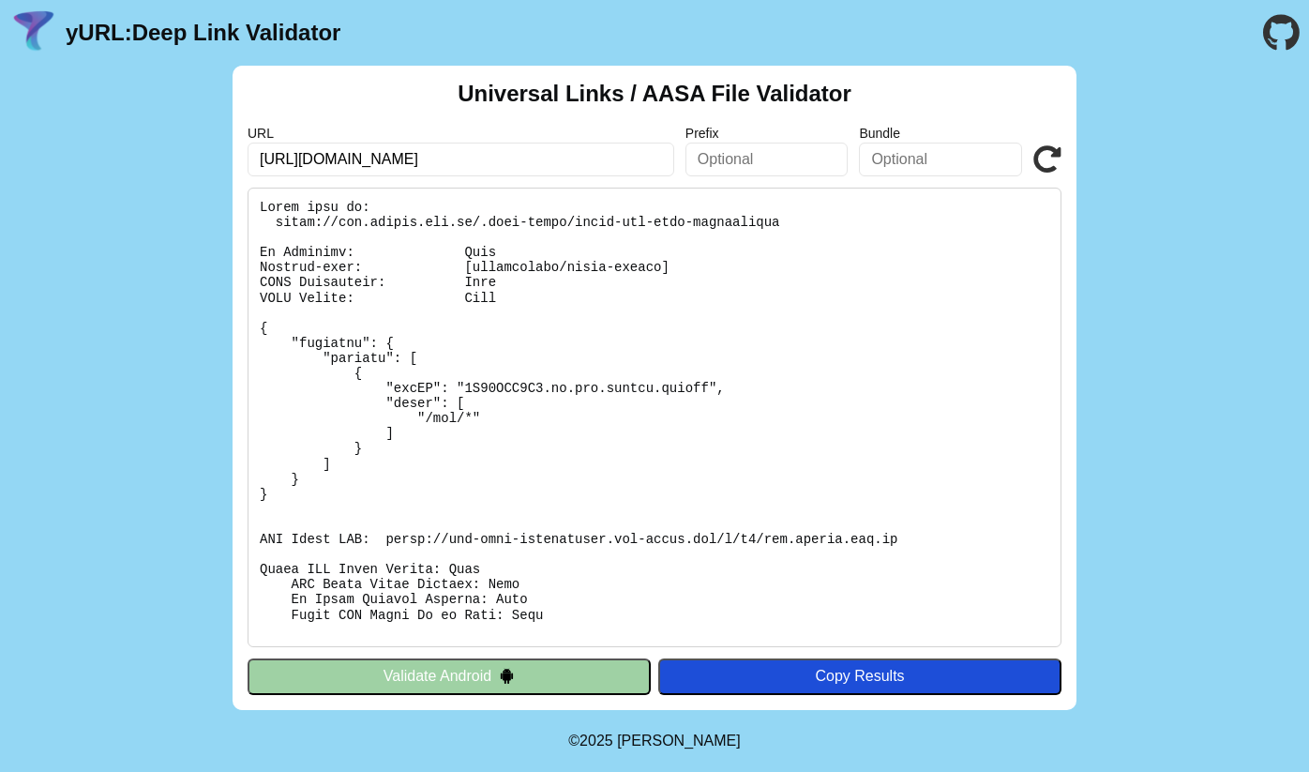 The image size is (1309, 772). I want to click on label: URL, so click(460, 133).